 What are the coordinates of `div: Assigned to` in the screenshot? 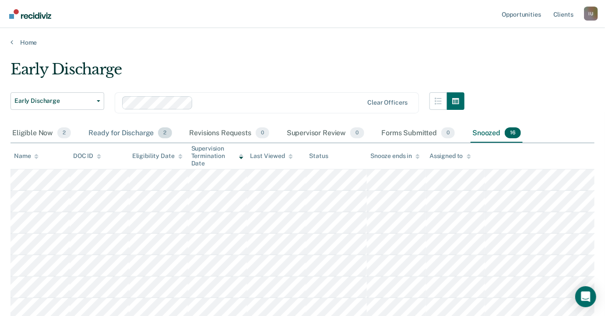 It's located at (450, 156).